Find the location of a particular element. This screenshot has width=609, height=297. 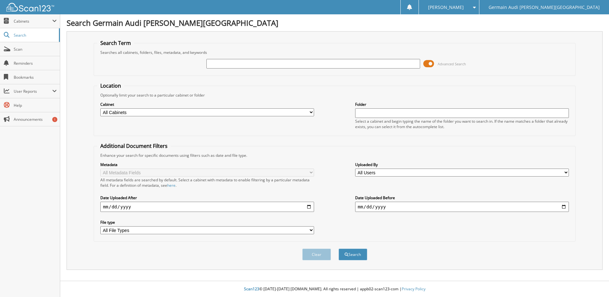

a: here is located at coordinates (171, 185).